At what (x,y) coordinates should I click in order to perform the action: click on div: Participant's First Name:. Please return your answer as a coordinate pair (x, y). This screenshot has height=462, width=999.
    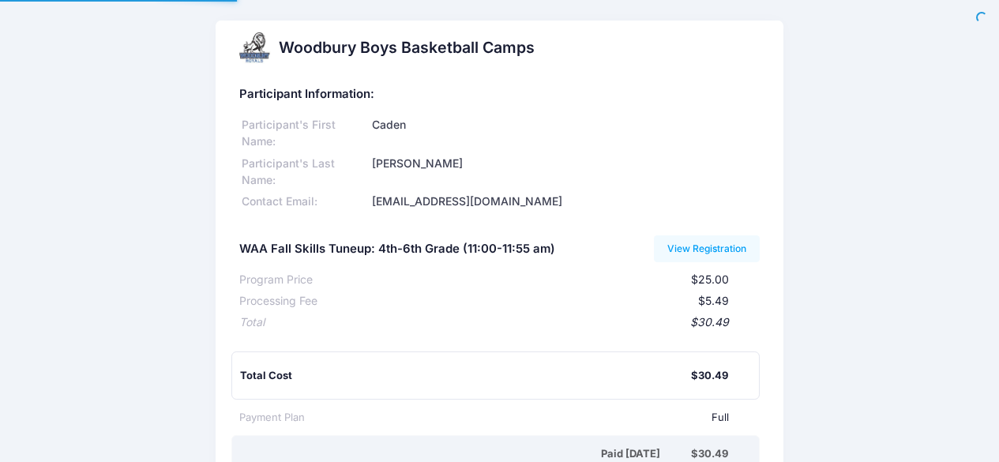
    Looking at the image, I should click on (304, 133).